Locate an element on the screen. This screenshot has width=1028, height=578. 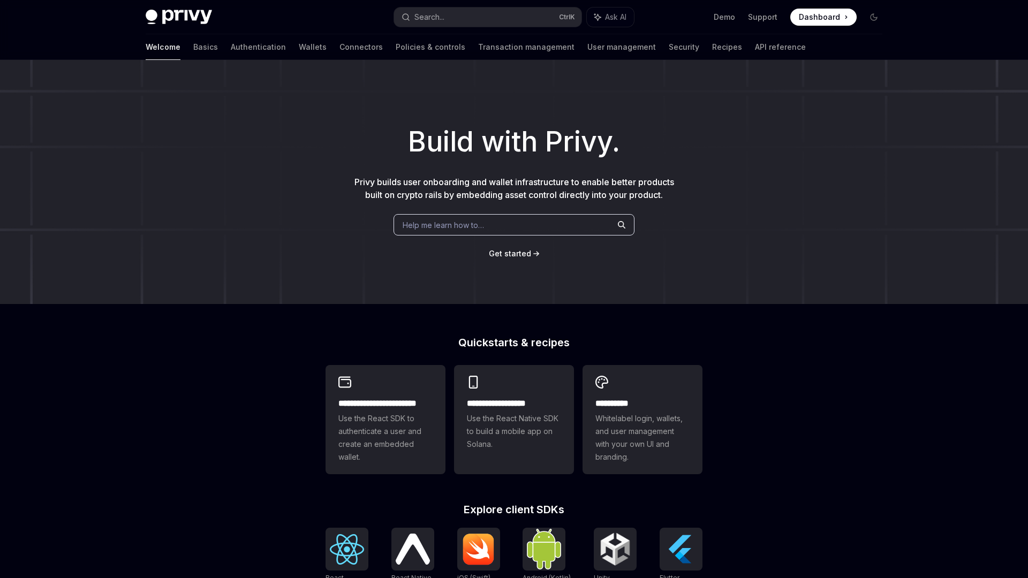
a: Demo is located at coordinates (724, 17).